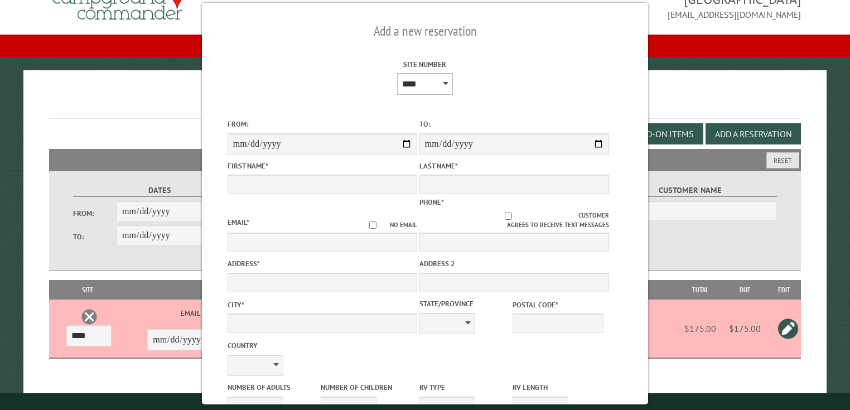  I want to click on th: Dates, so click(231, 289).